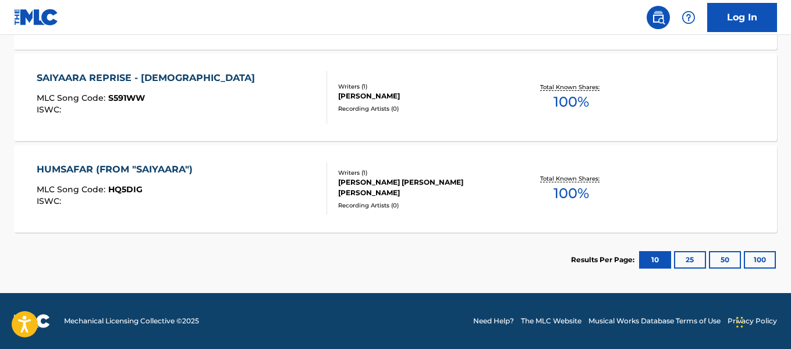 The width and height of the screenshot is (791, 349). I want to click on button: 25, so click(690, 260).